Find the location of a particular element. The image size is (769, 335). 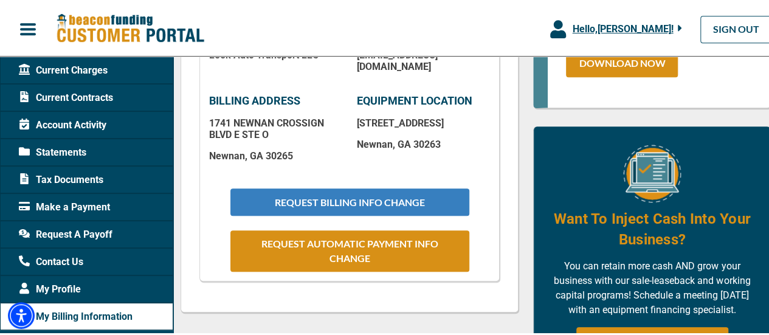

span: Tax Documents is located at coordinates (61, 178).